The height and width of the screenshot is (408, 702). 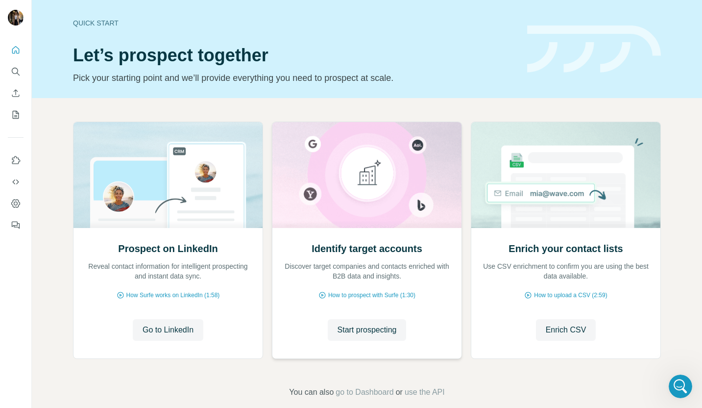 I want to click on h2: Identify target accounts, so click(x=367, y=248).